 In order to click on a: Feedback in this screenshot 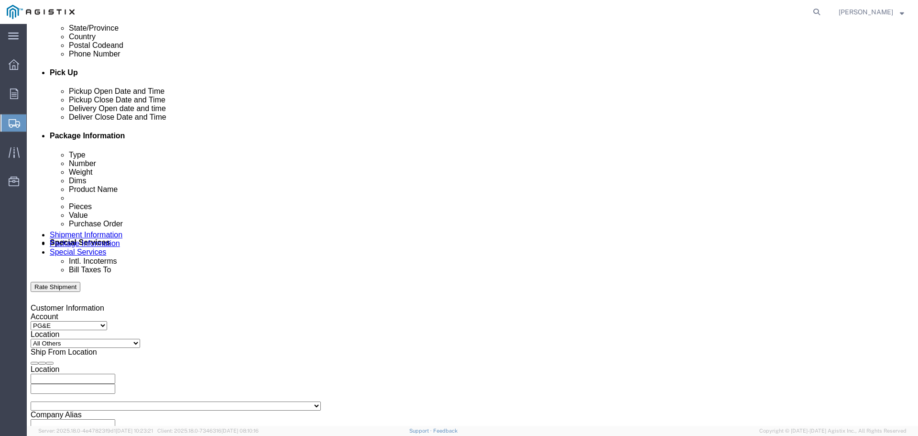, I will do `click(445, 431)`.